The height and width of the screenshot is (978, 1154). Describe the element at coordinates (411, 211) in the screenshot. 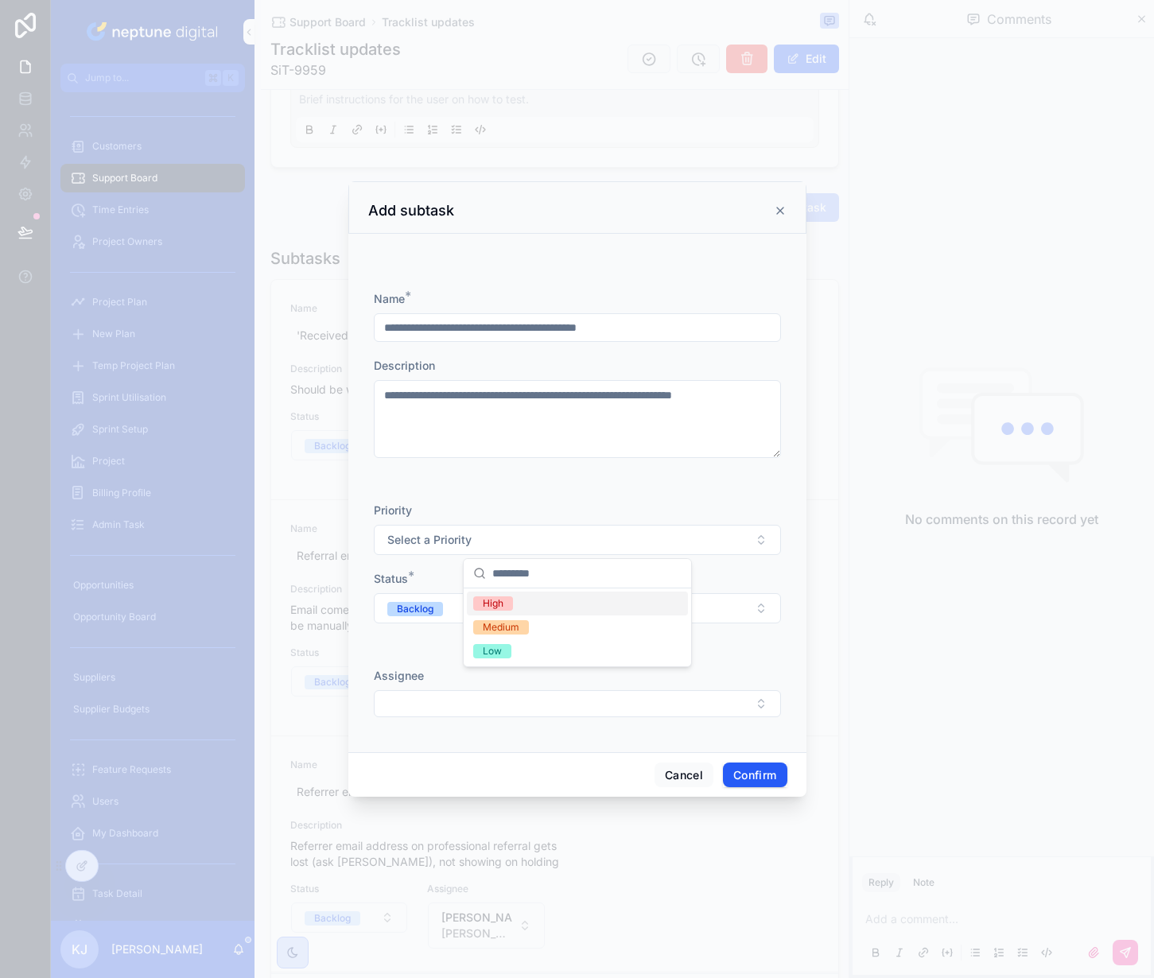

I see `h3: Add subtask` at that location.